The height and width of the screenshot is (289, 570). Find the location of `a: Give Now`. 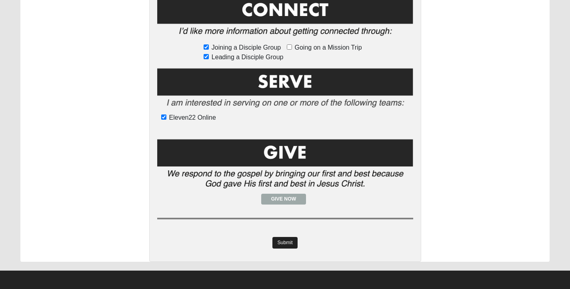

a: Give Now is located at coordinates (283, 199).